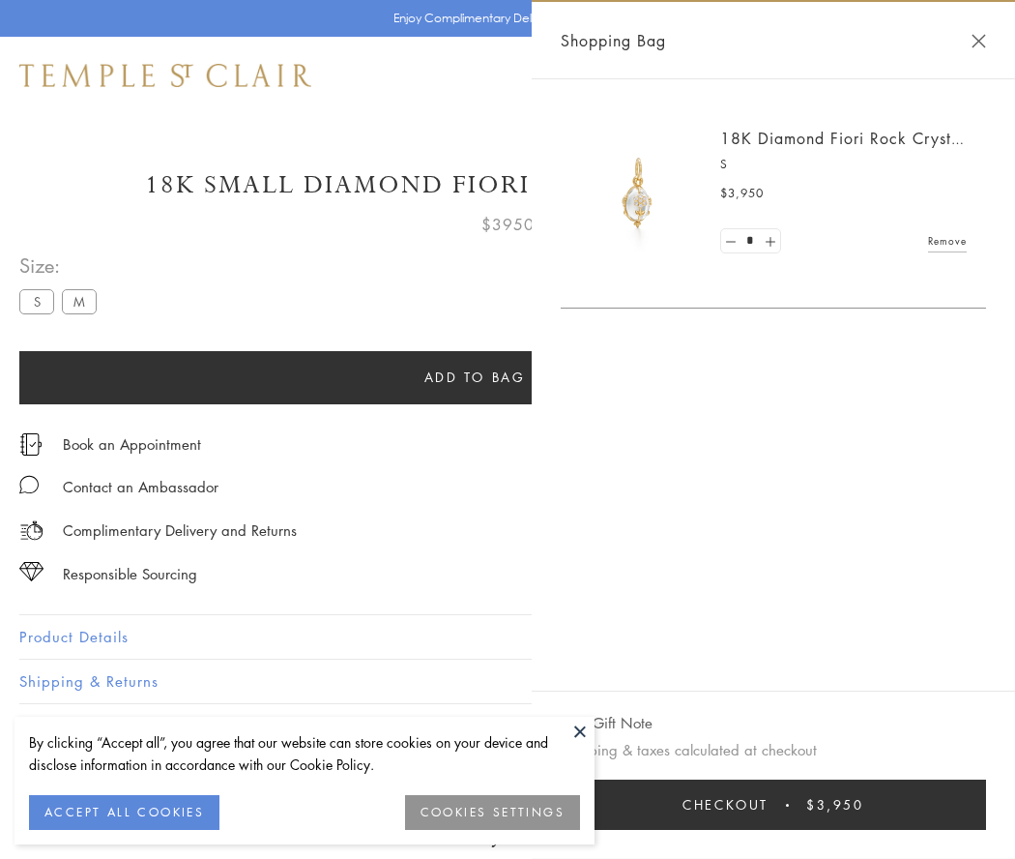  I want to click on span: $3950, so click(508, 224).